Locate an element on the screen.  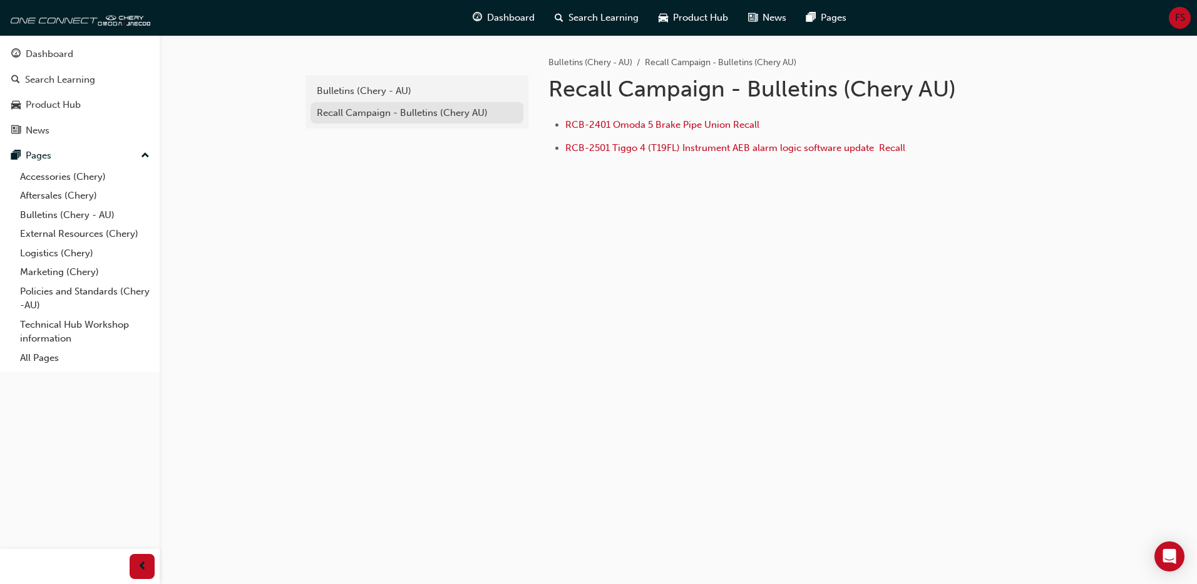
span: RCB-2501 Tiggo 4 (T19FL) Instrument AEB alarm logic software update ﻿ Recall is located at coordinates (735, 148).